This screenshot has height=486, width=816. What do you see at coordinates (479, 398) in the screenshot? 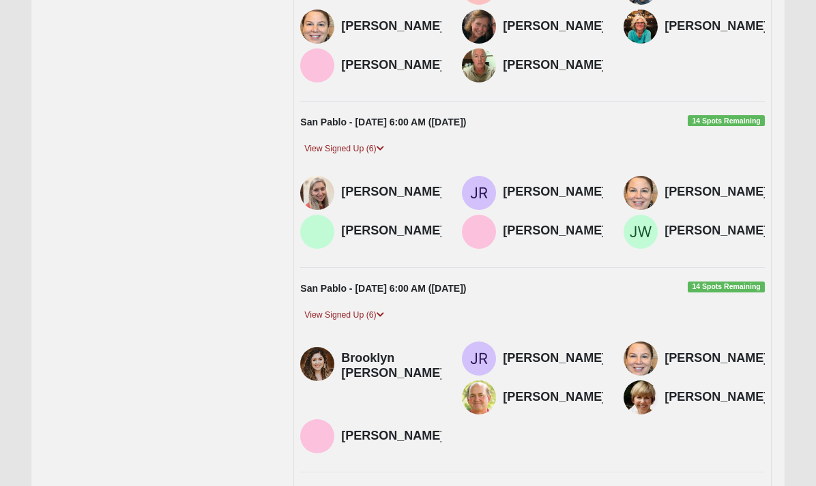
I see `img: Mike Greene` at bounding box center [479, 398].